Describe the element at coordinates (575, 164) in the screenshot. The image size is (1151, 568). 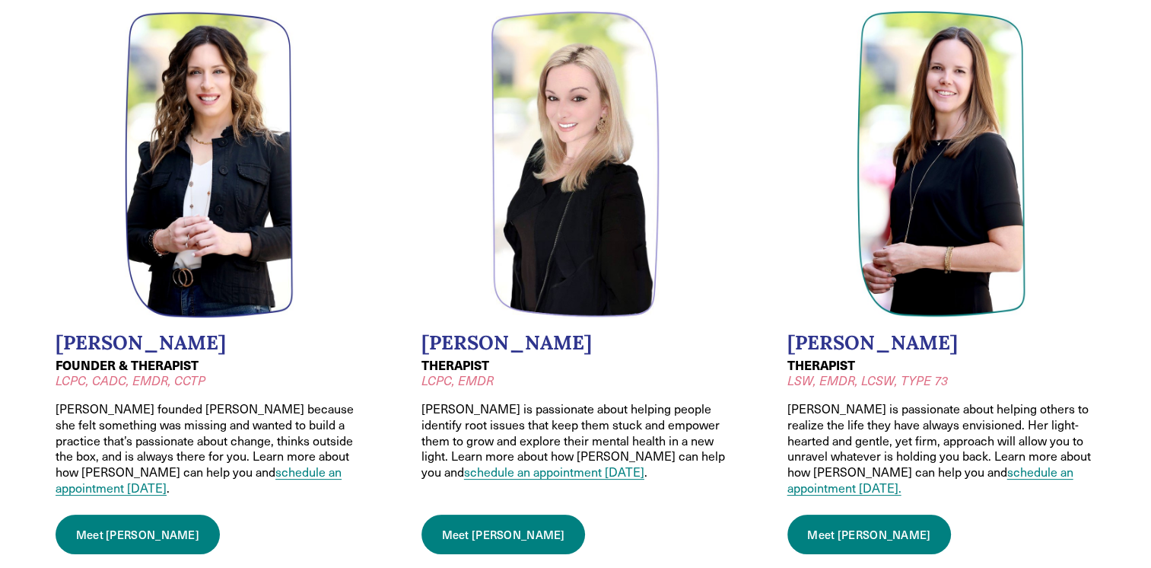
I see `img: Headshot of Jessica Wilkiel, LCPC, EMDR. Meghan is a therapist at Ivy Lane Counseling.` at that location.